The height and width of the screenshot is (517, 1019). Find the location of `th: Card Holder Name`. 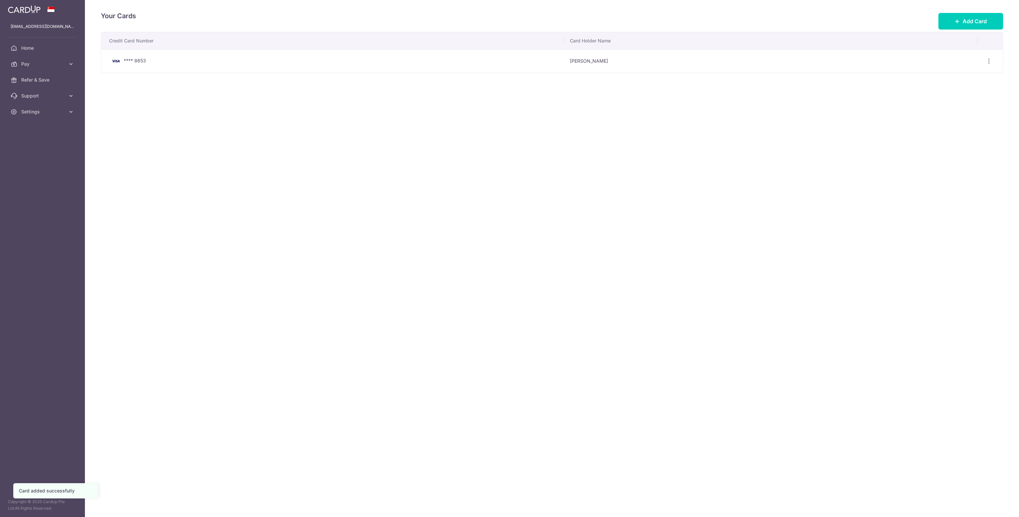

th: Card Holder Name is located at coordinates (771, 41).